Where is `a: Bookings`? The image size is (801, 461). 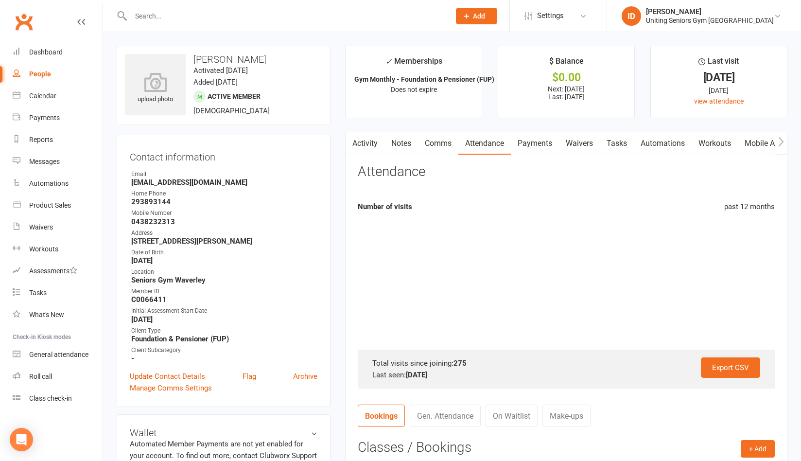 a: Bookings is located at coordinates (381, 415).